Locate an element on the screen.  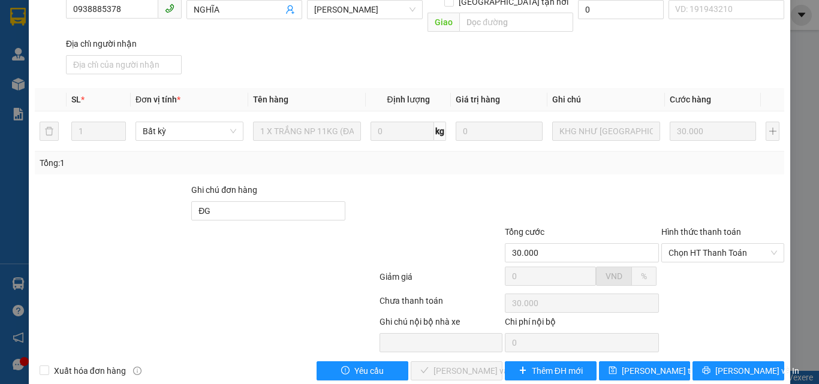
span: Bất kỳ is located at coordinates (190, 131).